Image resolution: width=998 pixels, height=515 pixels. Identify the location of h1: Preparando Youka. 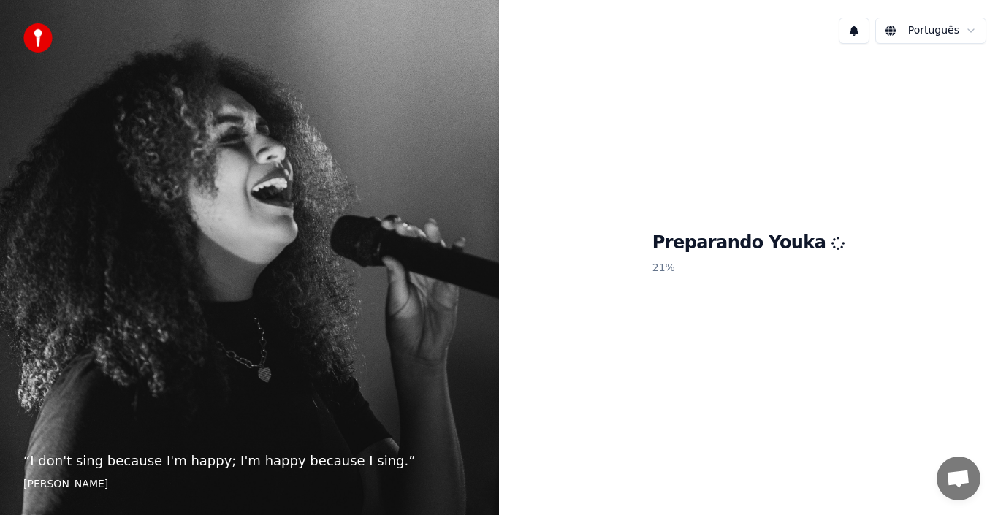
(749, 243).